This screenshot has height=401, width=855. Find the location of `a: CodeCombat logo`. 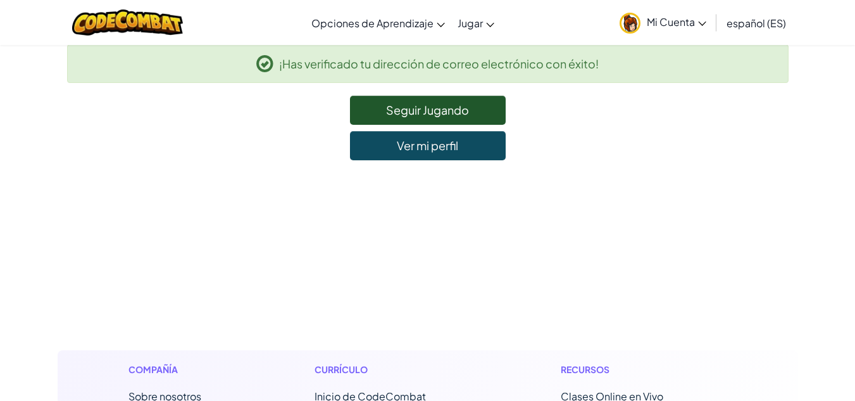

a: CodeCombat logo is located at coordinates (127, 22).